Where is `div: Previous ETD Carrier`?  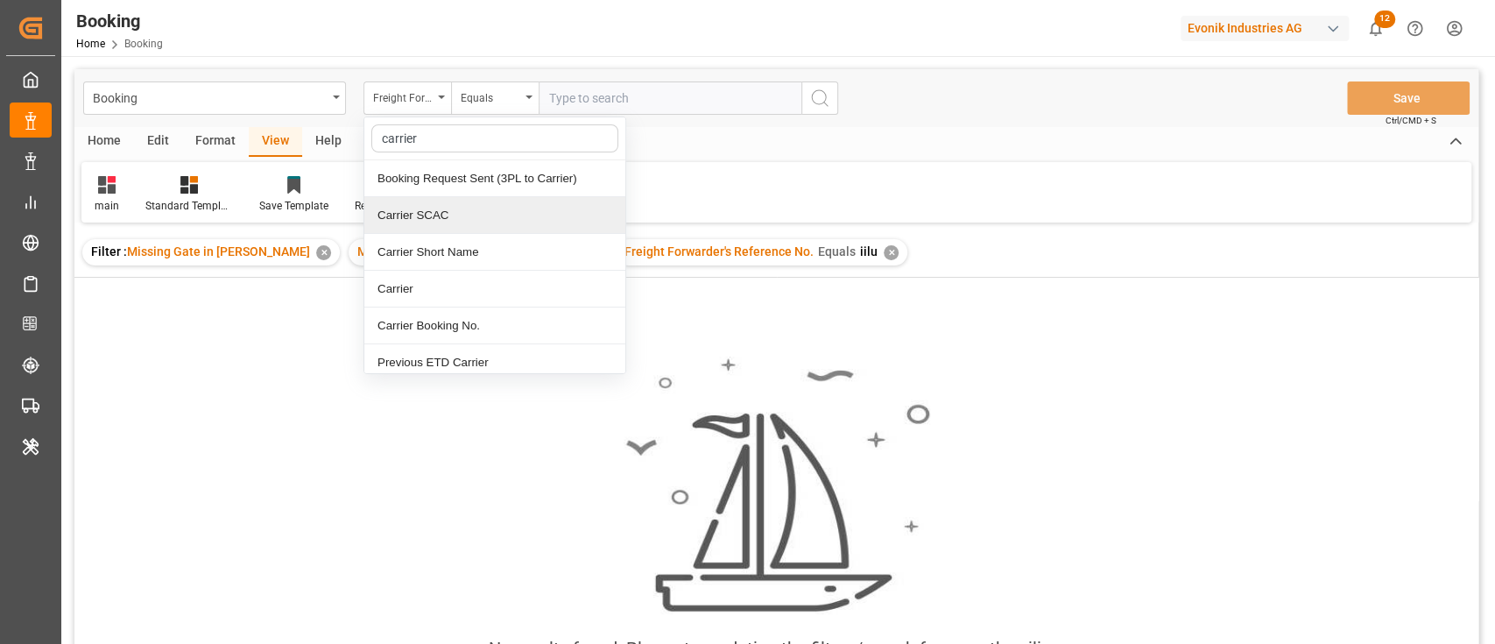 div: Previous ETD Carrier is located at coordinates (495, 363).